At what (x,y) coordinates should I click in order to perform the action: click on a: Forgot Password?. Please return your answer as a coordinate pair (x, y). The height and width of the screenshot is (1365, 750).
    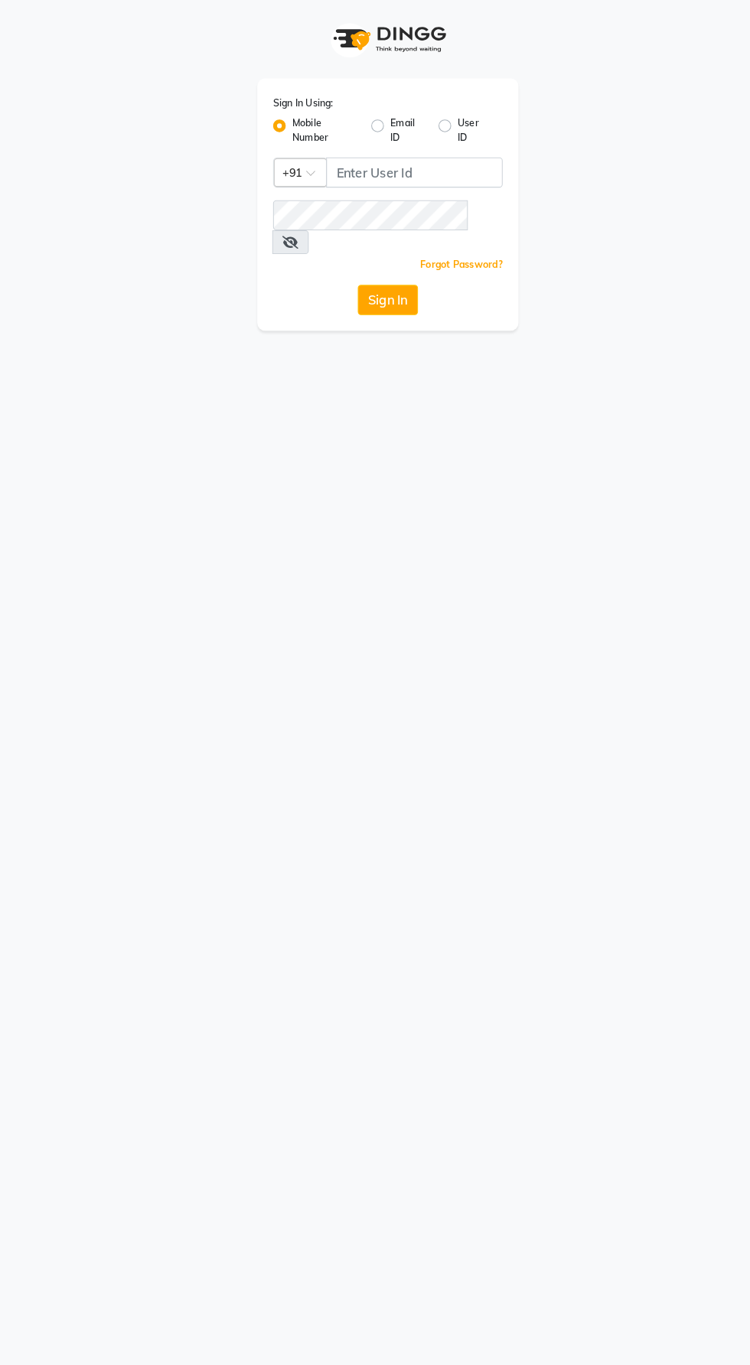
    Looking at the image, I should click on (446, 255).